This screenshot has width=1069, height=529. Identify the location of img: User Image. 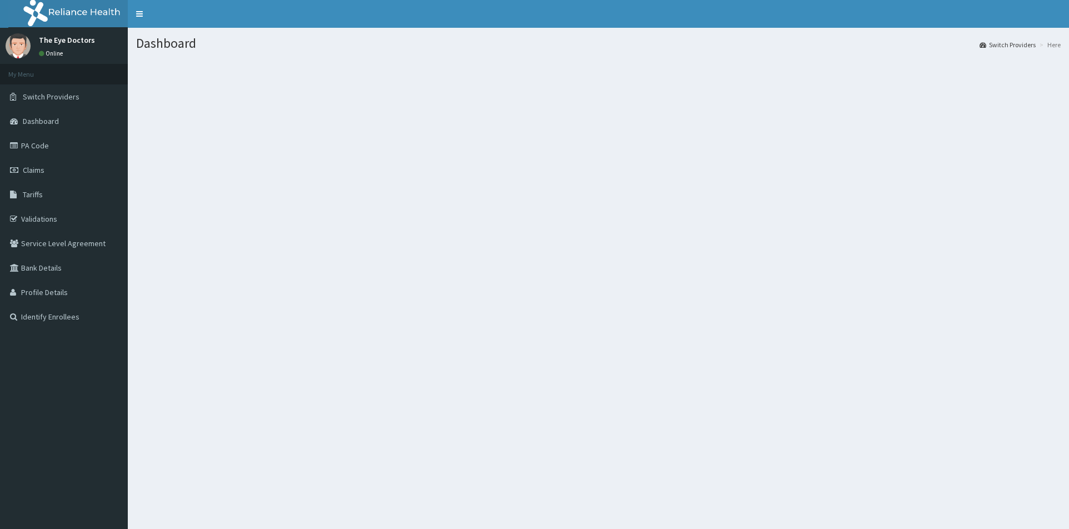
(18, 46).